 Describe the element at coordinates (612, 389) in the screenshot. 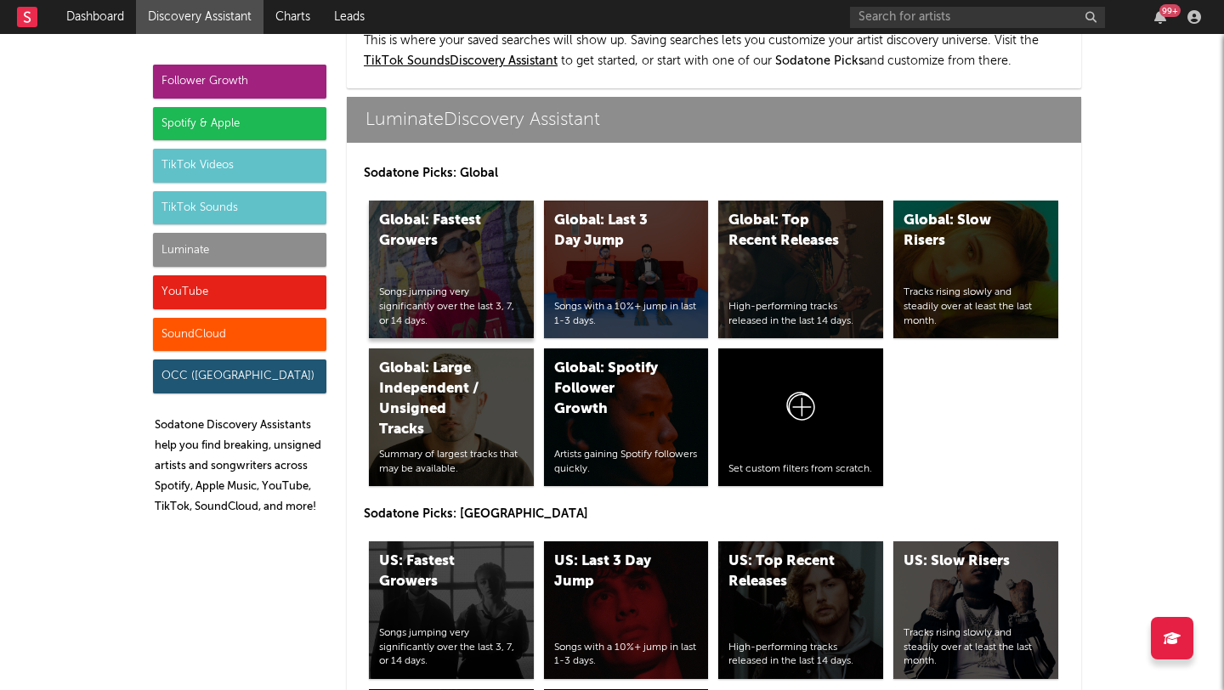

I see `div: Global: Spotify Follower Growth` at that location.